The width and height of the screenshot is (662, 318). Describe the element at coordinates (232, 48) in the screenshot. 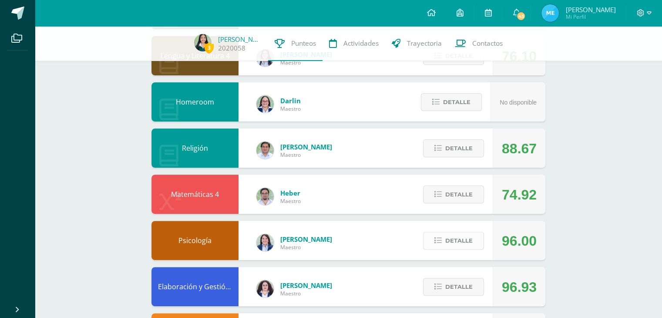

I see `a: 2020058` at that location.